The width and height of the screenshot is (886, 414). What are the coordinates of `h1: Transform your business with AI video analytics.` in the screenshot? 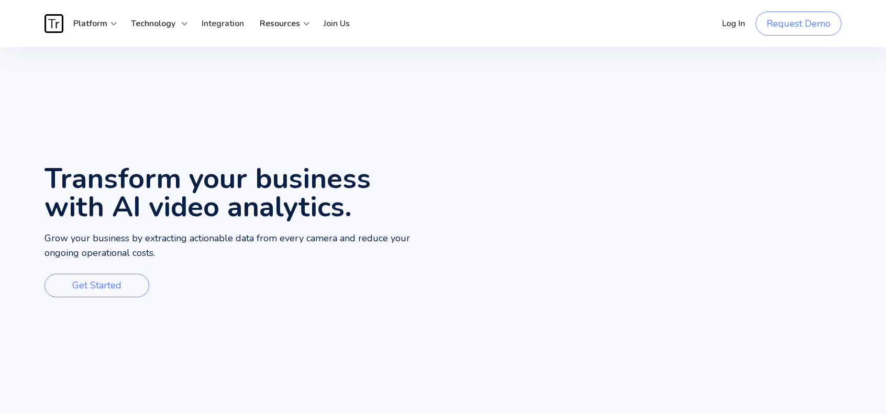 It's located at (244, 193).